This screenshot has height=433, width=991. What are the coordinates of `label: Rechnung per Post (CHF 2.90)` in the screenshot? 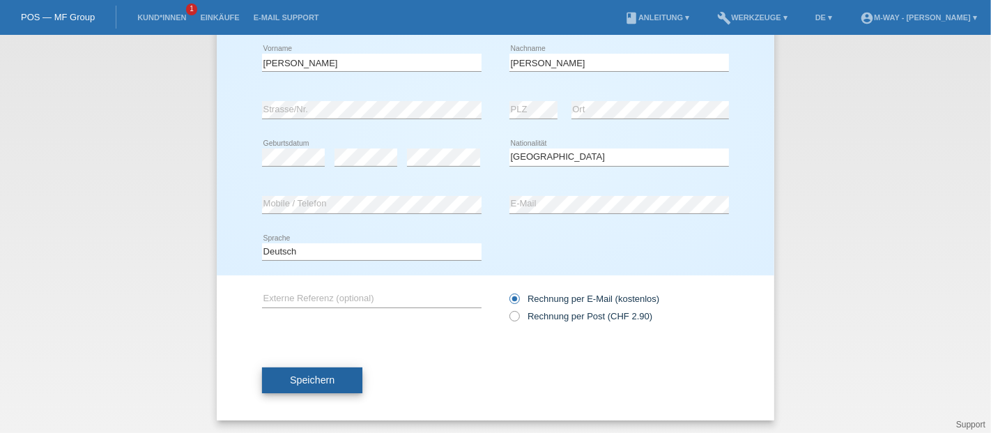 It's located at (581, 316).